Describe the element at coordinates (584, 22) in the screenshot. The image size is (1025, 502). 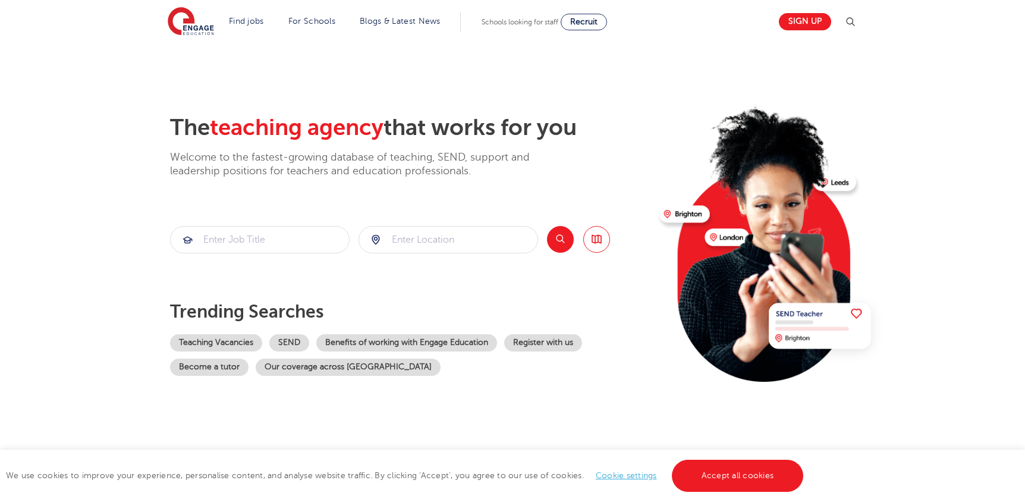
I see `a: Recruit` at that location.